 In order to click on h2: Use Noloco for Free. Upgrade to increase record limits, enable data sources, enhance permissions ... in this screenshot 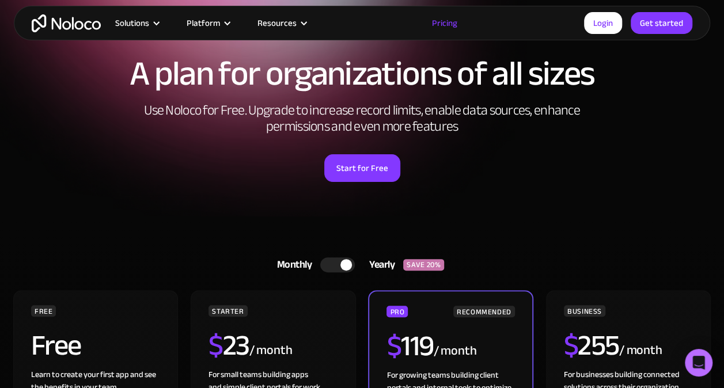, I will do `click(362, 119)`.